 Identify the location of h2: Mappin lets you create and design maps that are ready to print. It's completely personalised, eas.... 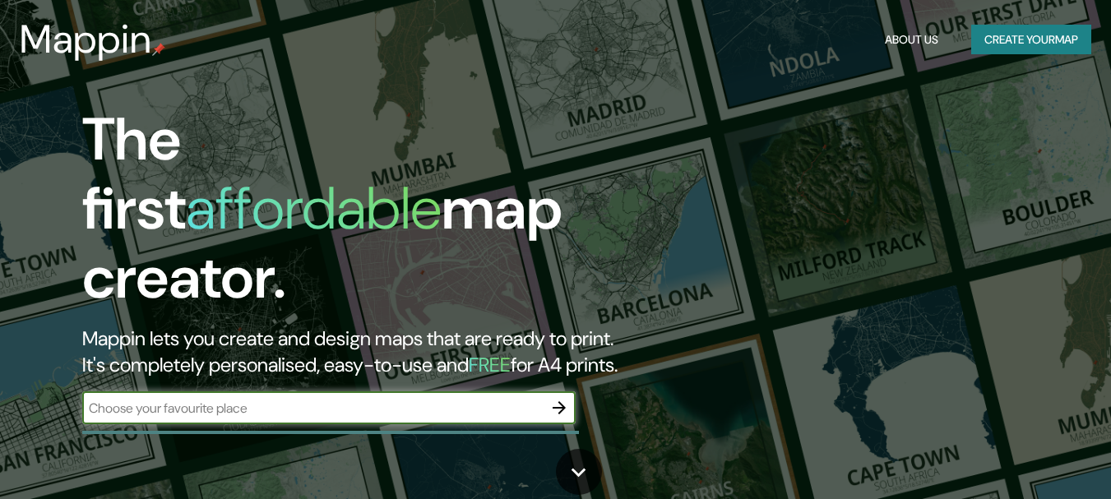
(360, 352).